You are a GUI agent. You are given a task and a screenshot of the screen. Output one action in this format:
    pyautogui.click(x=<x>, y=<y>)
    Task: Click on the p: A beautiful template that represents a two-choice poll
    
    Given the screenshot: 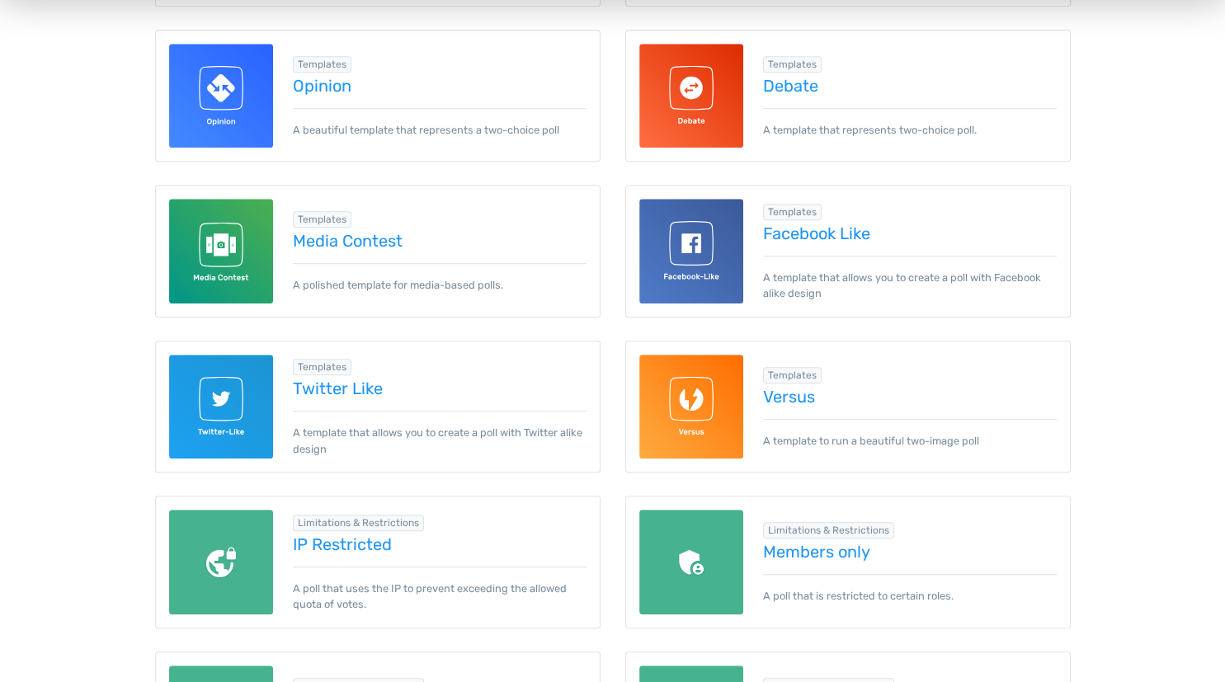 What is the action you would take?
    pyautogui.click(x=440, y=123)
    